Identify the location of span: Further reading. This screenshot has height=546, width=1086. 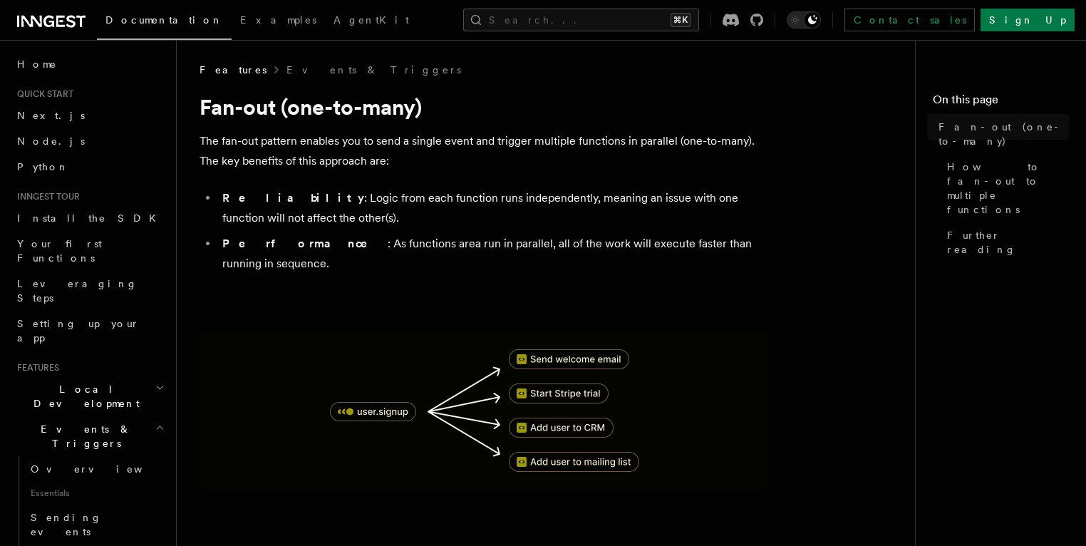
(1008, 242).